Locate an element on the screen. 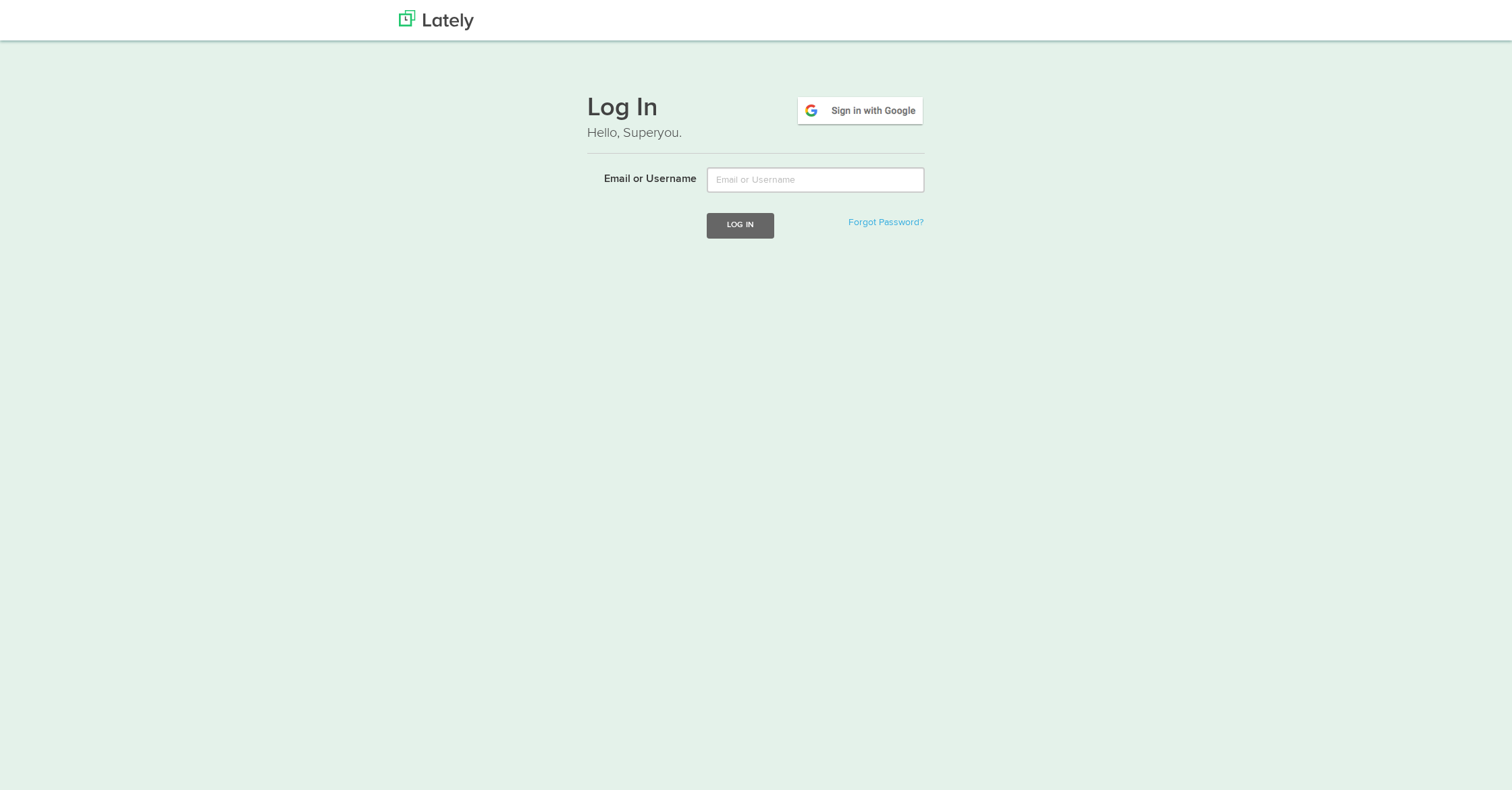 This screenshot has height=790, width=1512. input: Email or Username is located at coordinates (815, 180).